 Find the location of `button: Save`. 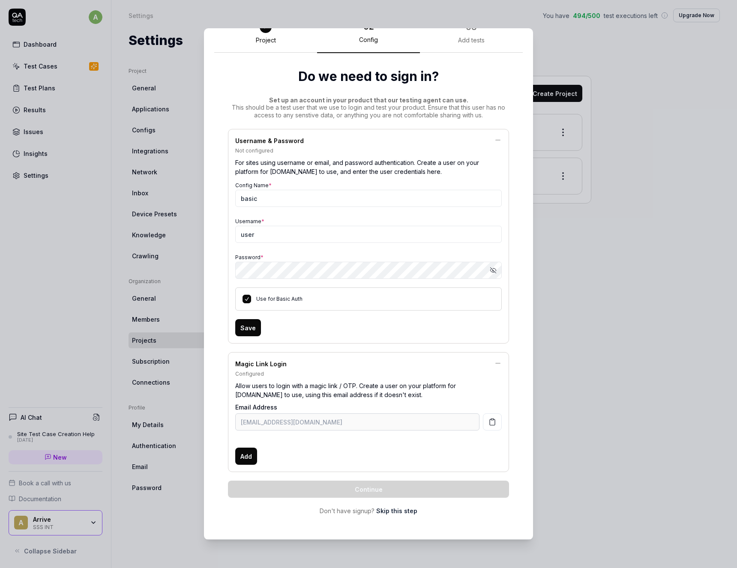

button: Save is located at coordinates (248, 328).